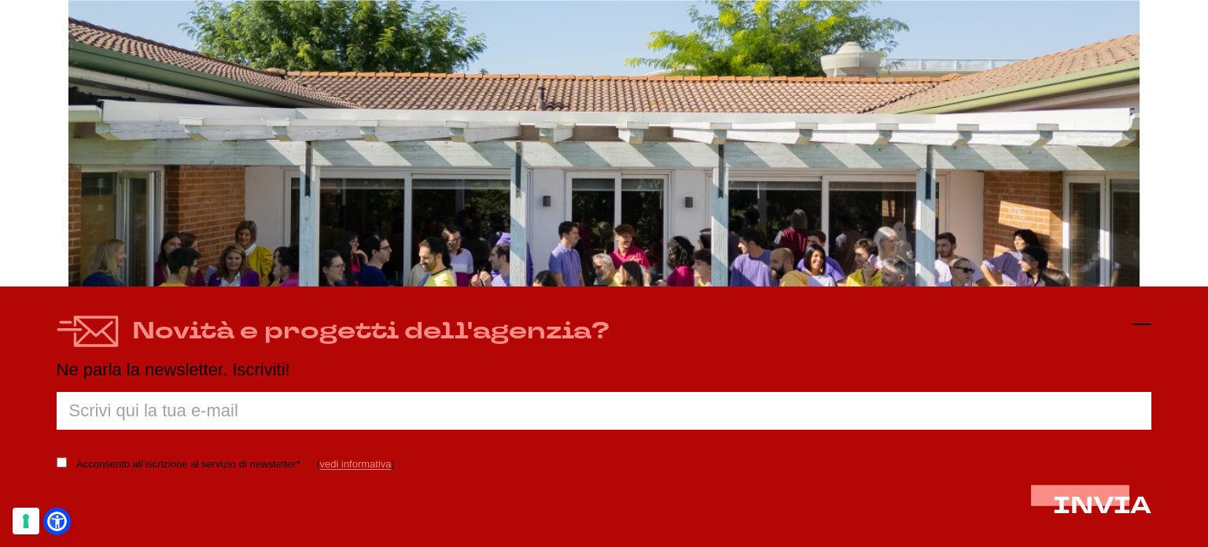 The width and height of the screenshot is (1208, 547). I want to click on a: vedi informativa, so click(356, 463).